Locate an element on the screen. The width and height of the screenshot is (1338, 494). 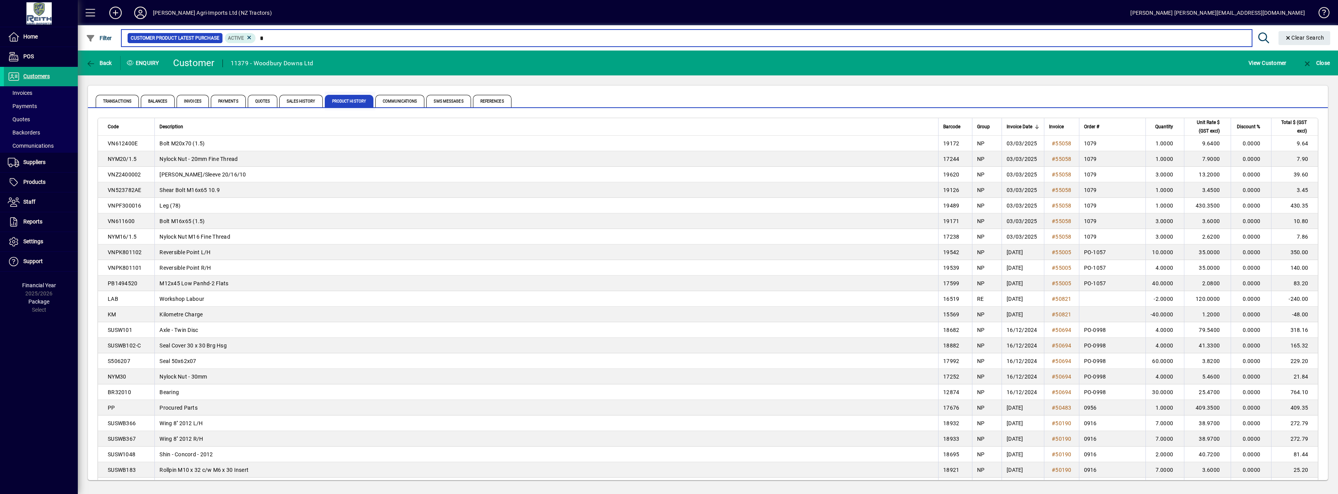
div: Invoice Date is located at coordinates (1023, 127).